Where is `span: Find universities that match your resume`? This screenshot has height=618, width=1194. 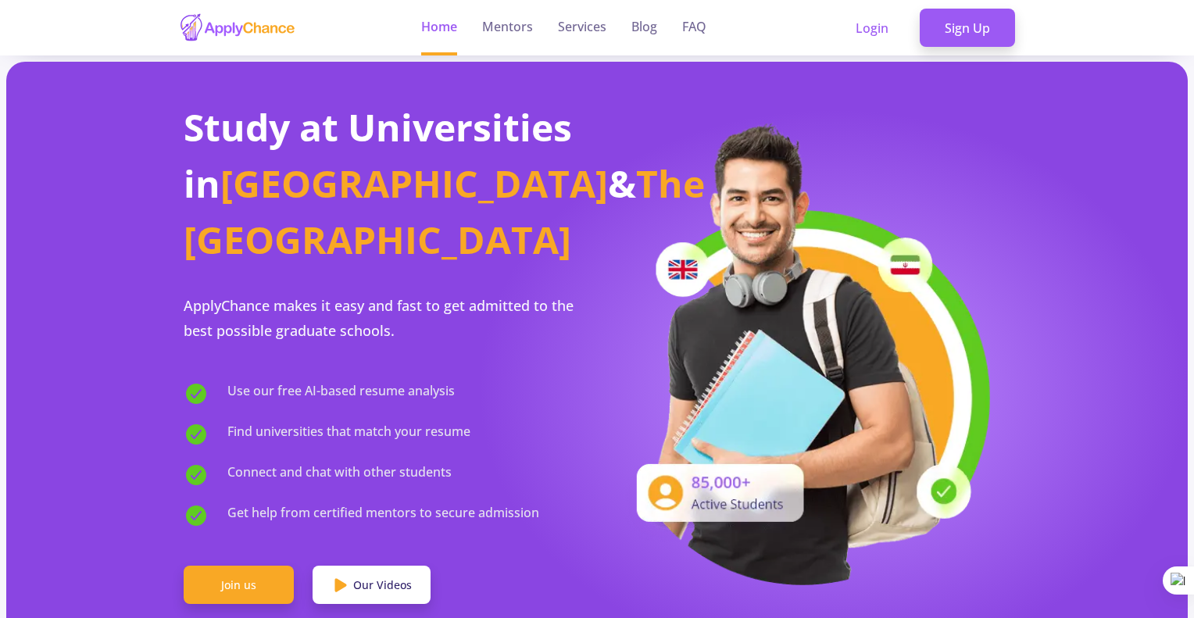 span: Find universities that match your resume is located at coordinates (349, 435).